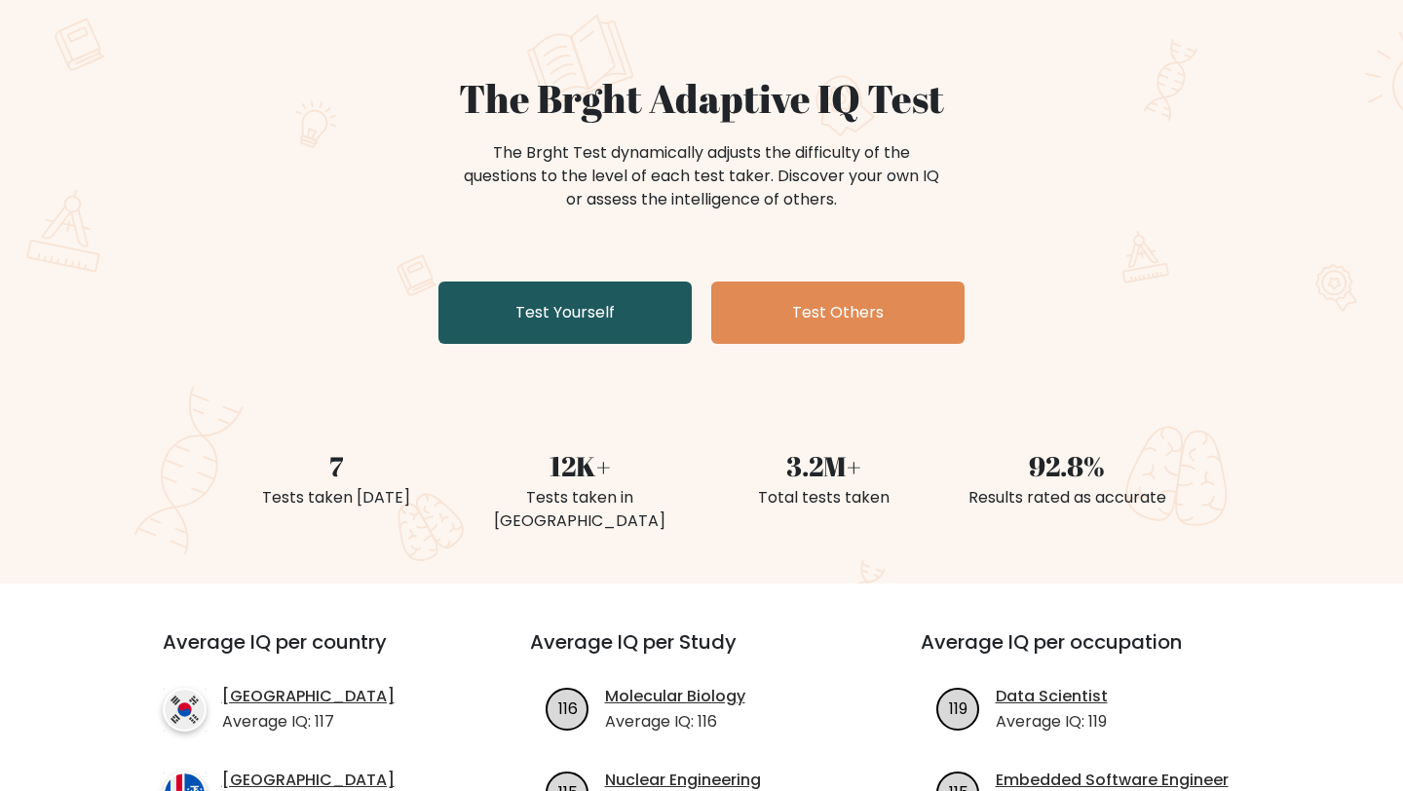 This screenshot has width=1403, height=791. What do you see at coordinates (580, 466) in the screenshot?
I see `div: 12K+` at bounding box center [580, 466].